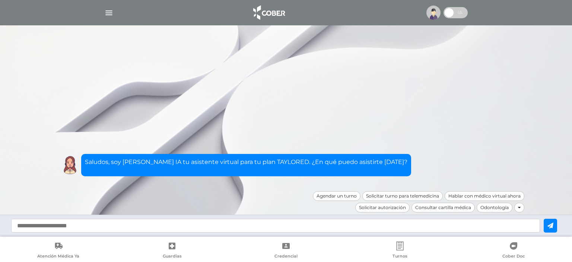 Image resolution: width=572 pixels, height=262 pixels. Describe the element at coordinates (109, 13) in the screenshot. I see `img: Cober_menu-lines-white.svg` at that location.